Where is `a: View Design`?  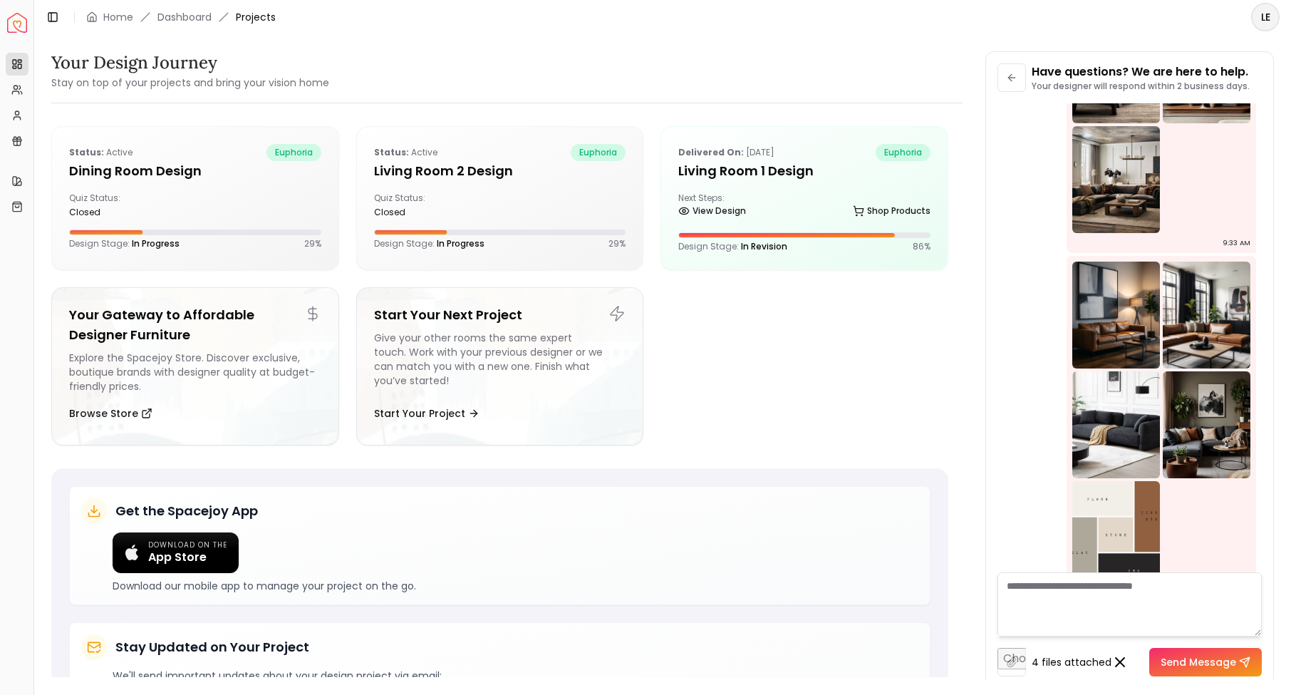 a: View Design is located at coordinates (712, 211).